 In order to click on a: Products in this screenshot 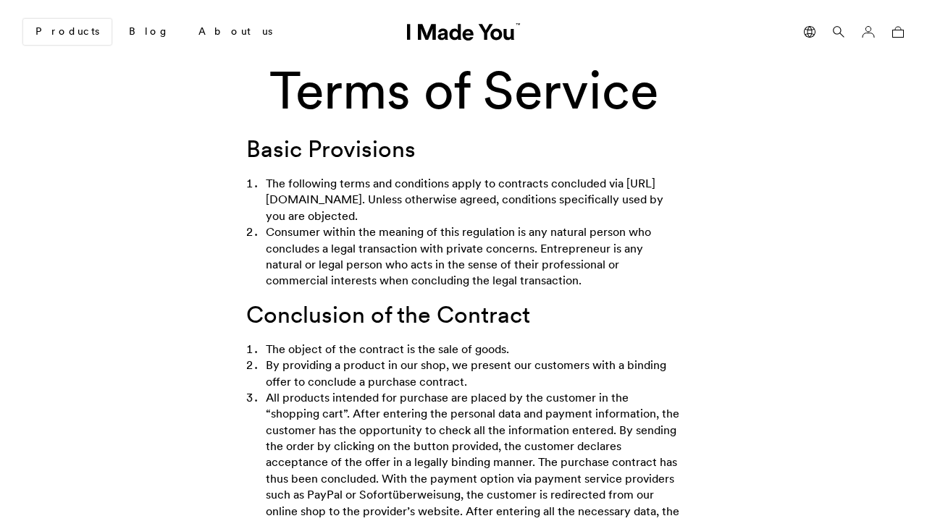, I will do `click(67, 32)`.